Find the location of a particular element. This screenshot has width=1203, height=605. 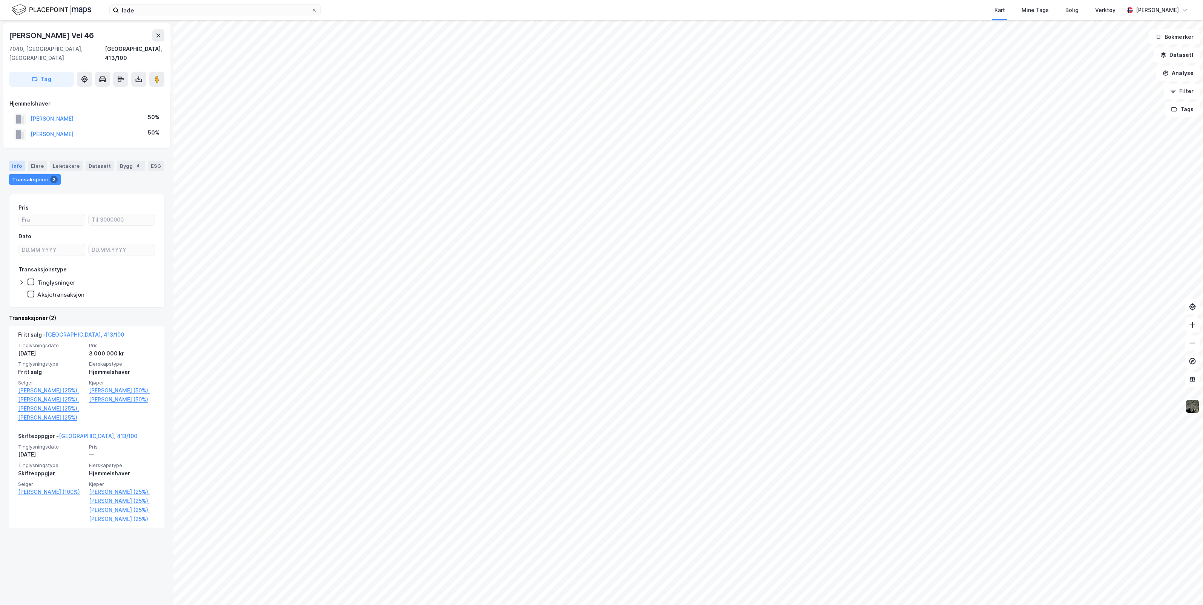

div: Bolig is located at coordinates (1072, 10).